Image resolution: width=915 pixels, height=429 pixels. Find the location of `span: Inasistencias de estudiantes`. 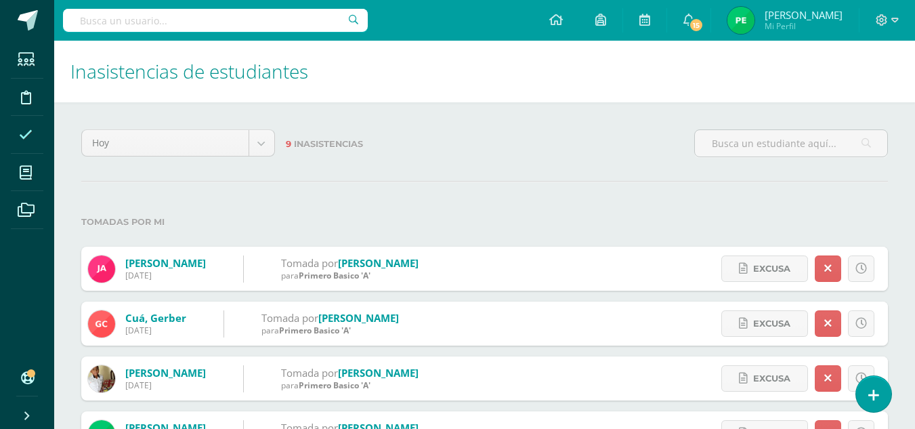

span: Inasistencias de estudiantes is located at coordinates (189, 71).